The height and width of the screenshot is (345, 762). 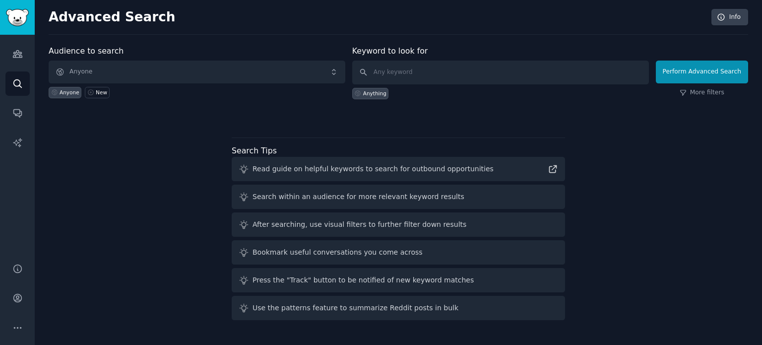 What do you see at coordinates (254, 150) in the screenshot?
I see `label: Search Tips` at bounding box center [254, 150].